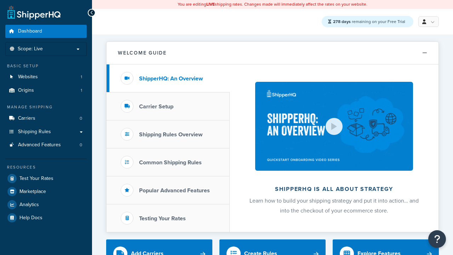 This screenshot has width=453, height=255. What do you see at coordinates (46, 218) in the screenshot?
I see `a: Help Docs` at bounding box center [46, 218].